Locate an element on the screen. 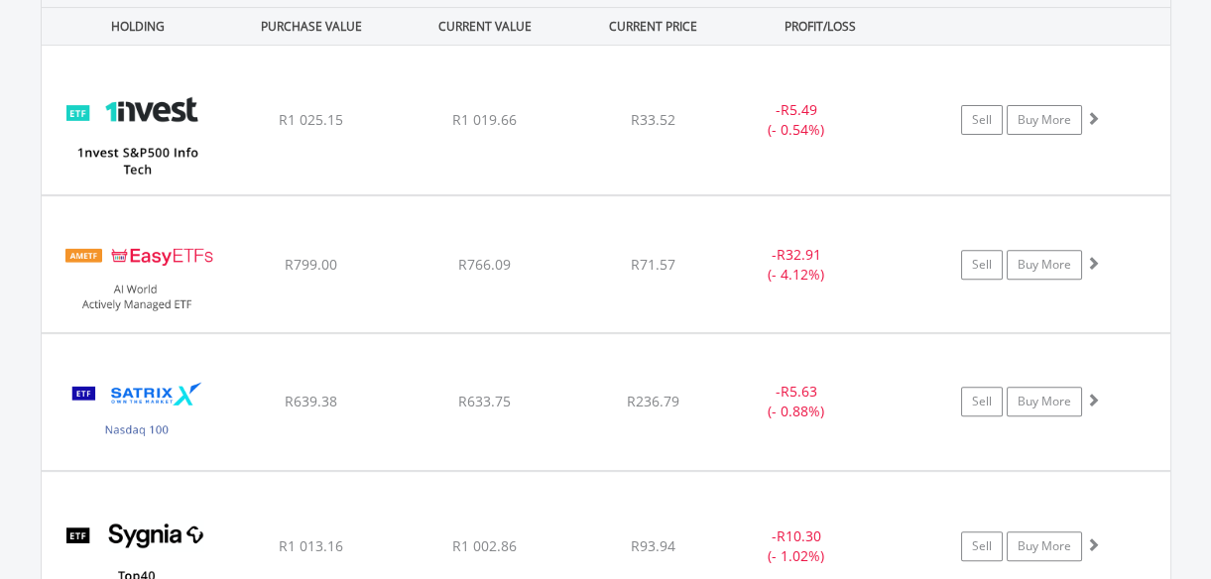  span: R766.09 is located at coordinates (484, 264).